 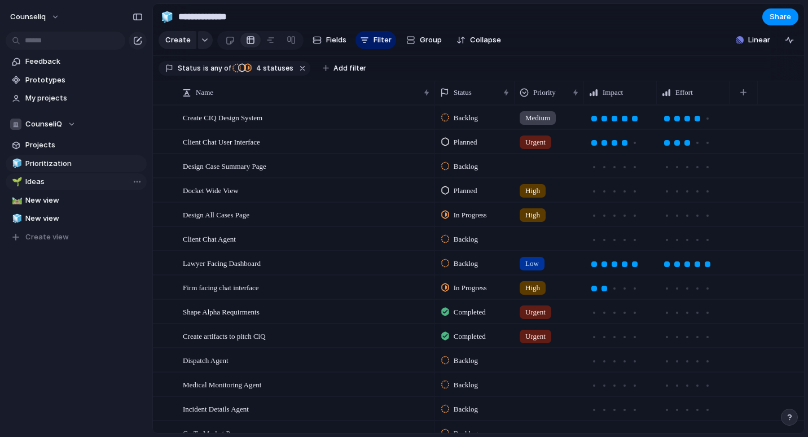 I want to click on button: Create, so click(x=177, y=40).